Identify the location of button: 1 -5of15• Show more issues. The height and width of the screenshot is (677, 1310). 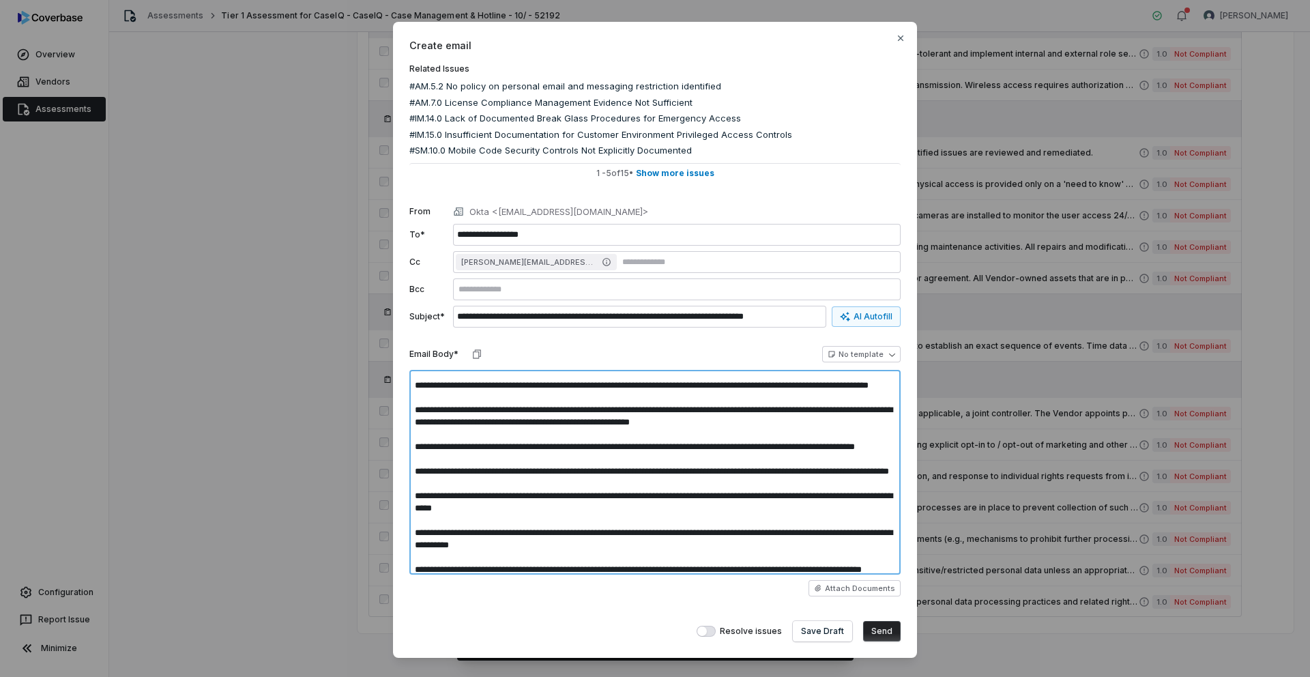
(655, 173).